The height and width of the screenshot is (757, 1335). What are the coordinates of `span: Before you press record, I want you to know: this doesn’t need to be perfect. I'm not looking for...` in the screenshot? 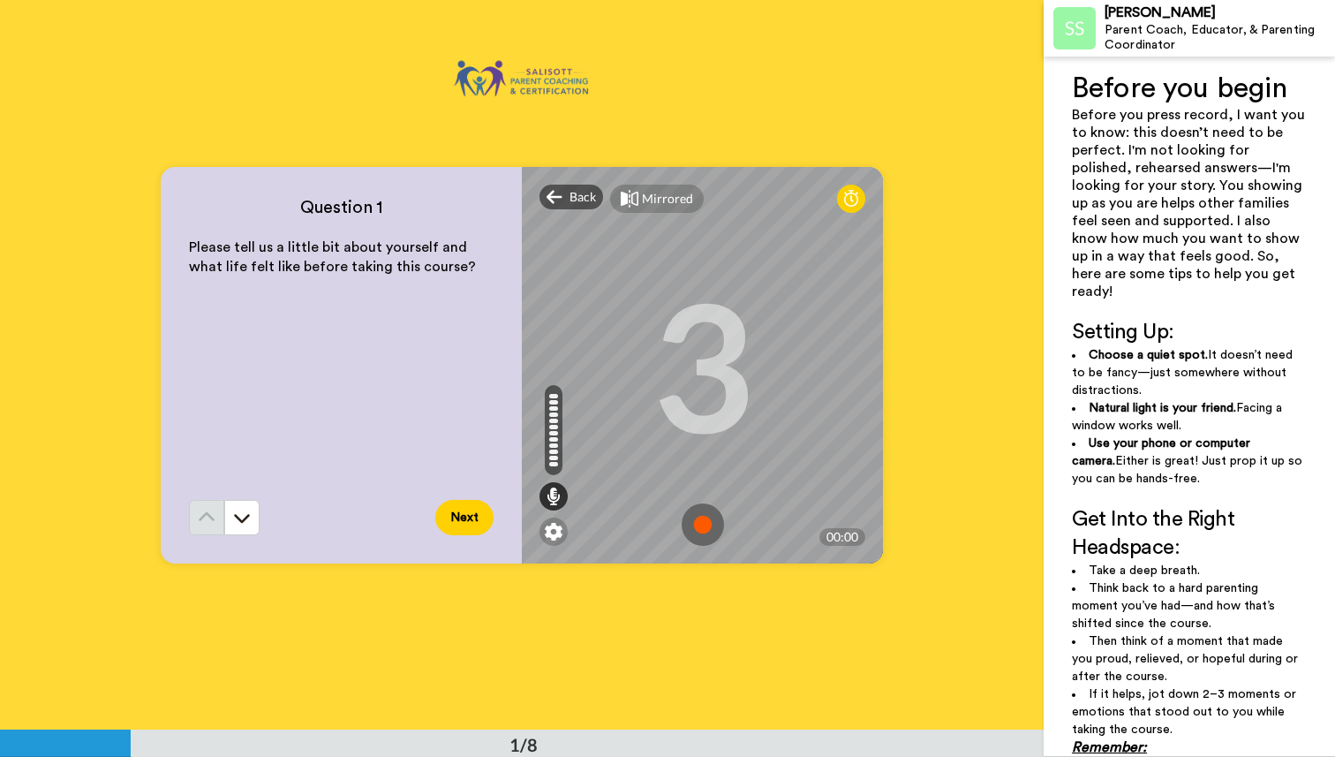 It's located at (1190, 203).